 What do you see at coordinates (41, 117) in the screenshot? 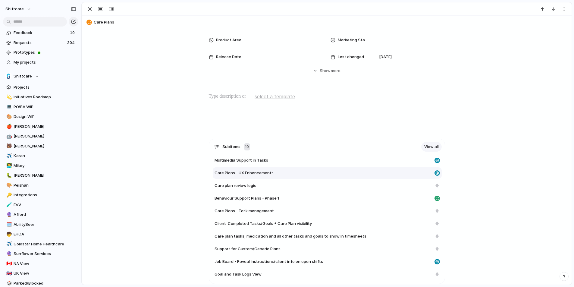
I see `div: 🎨Design WIP` at bounding box center [41, 117].